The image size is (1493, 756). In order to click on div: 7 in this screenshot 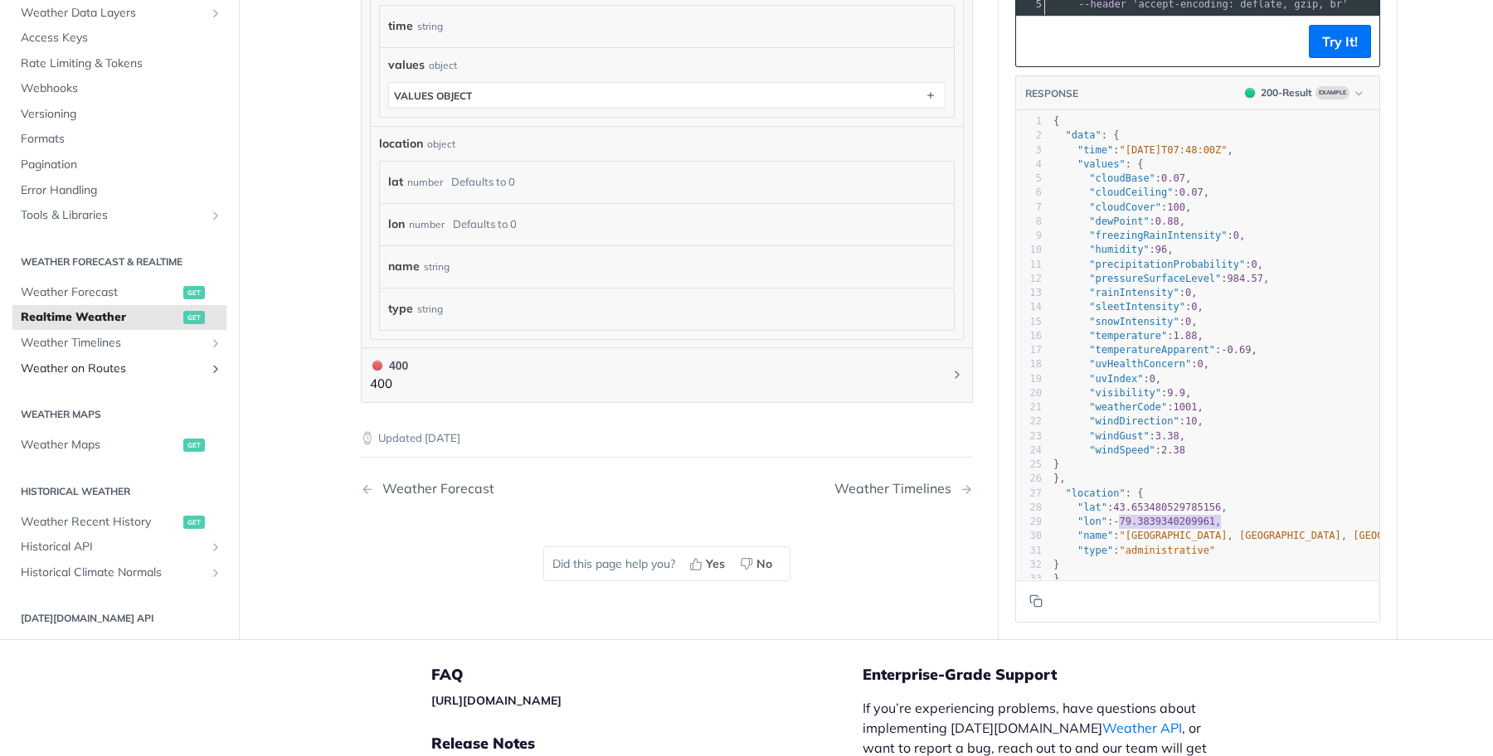, I will do `click(1028, 207)`.